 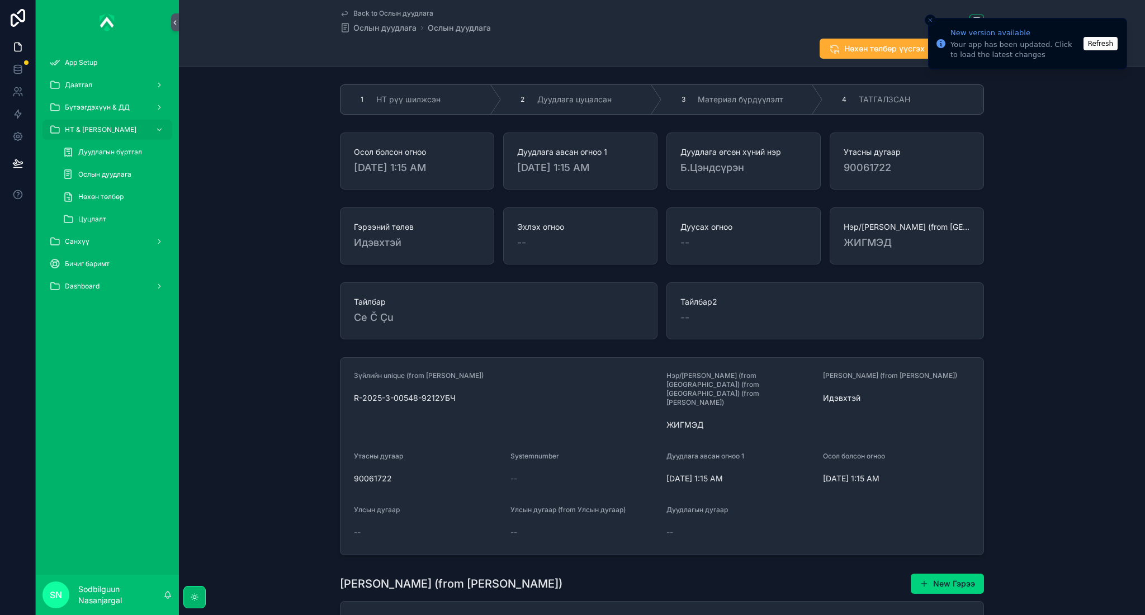 What do you see at coordinates (107, 63) in the screenshot?
I see `a: App Setup` at bounding box center [107, 63].